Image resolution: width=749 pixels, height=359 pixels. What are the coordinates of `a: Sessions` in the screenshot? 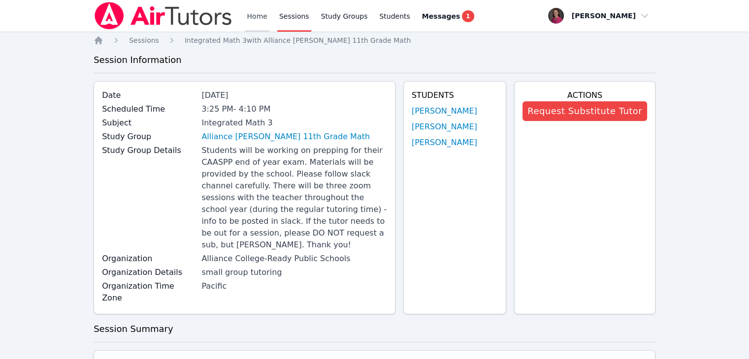 It's located at (144, 40).